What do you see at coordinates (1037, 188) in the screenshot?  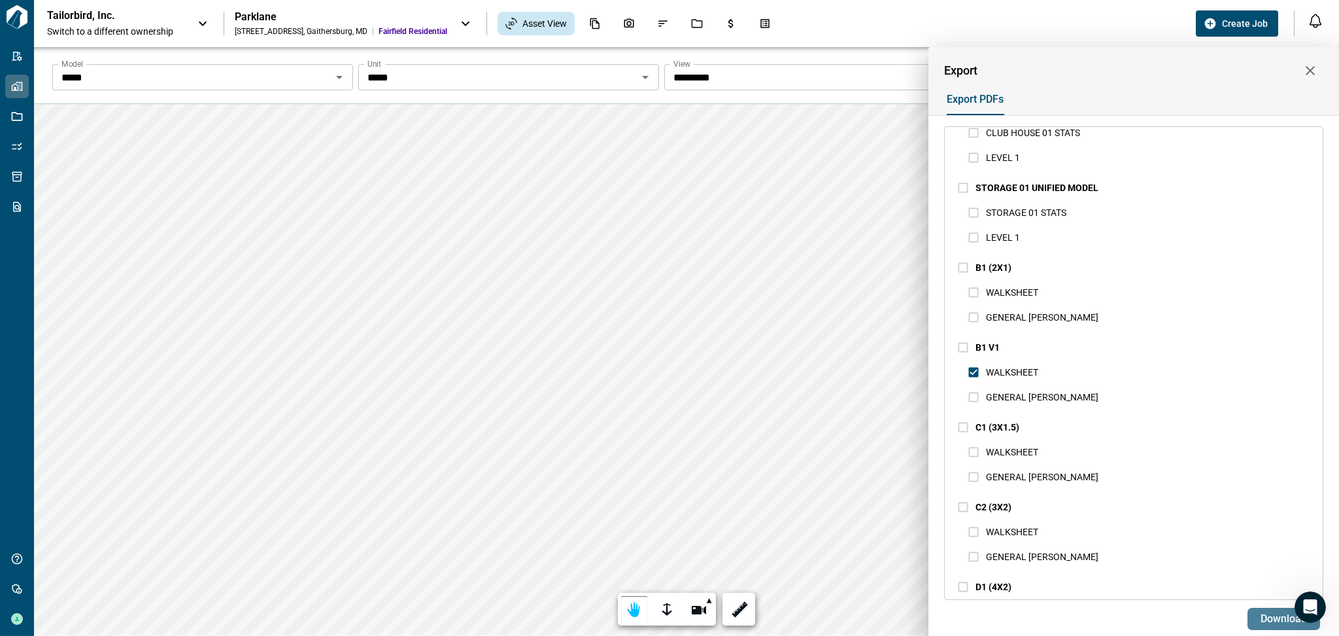 I see `span: STORAGE 01 UNIFIED MODEL` at bounding box center [1037, 188].